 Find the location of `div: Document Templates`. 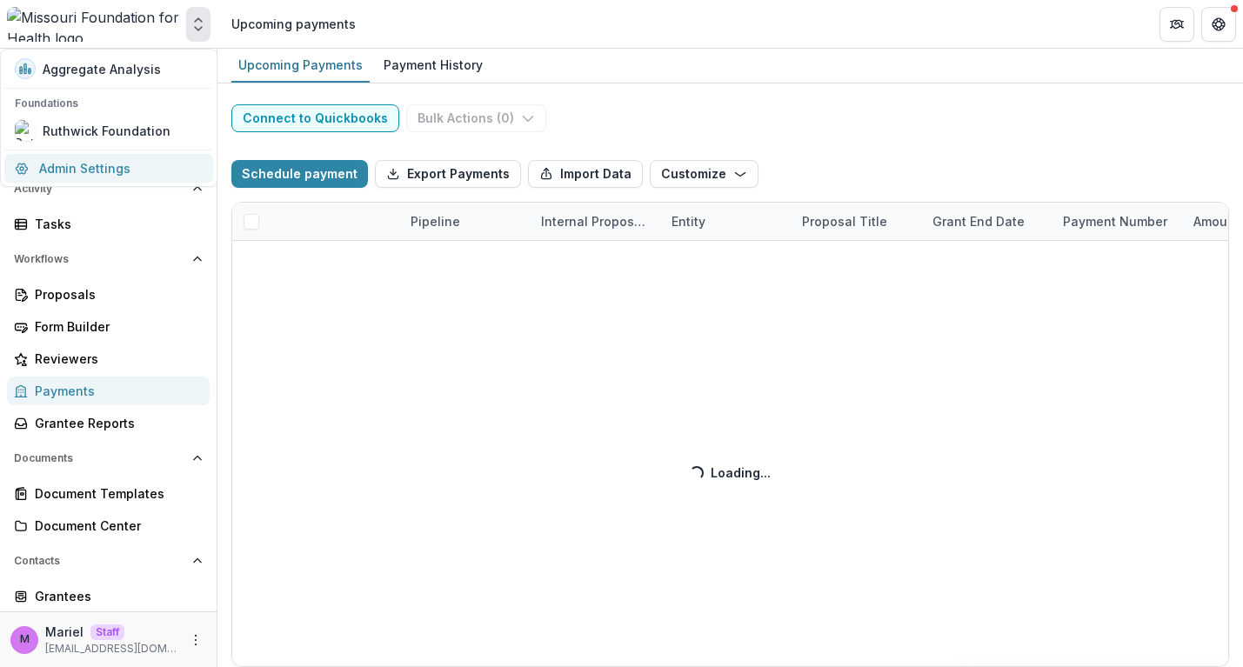

div: Document Templates is located at coordinates (115, 493).